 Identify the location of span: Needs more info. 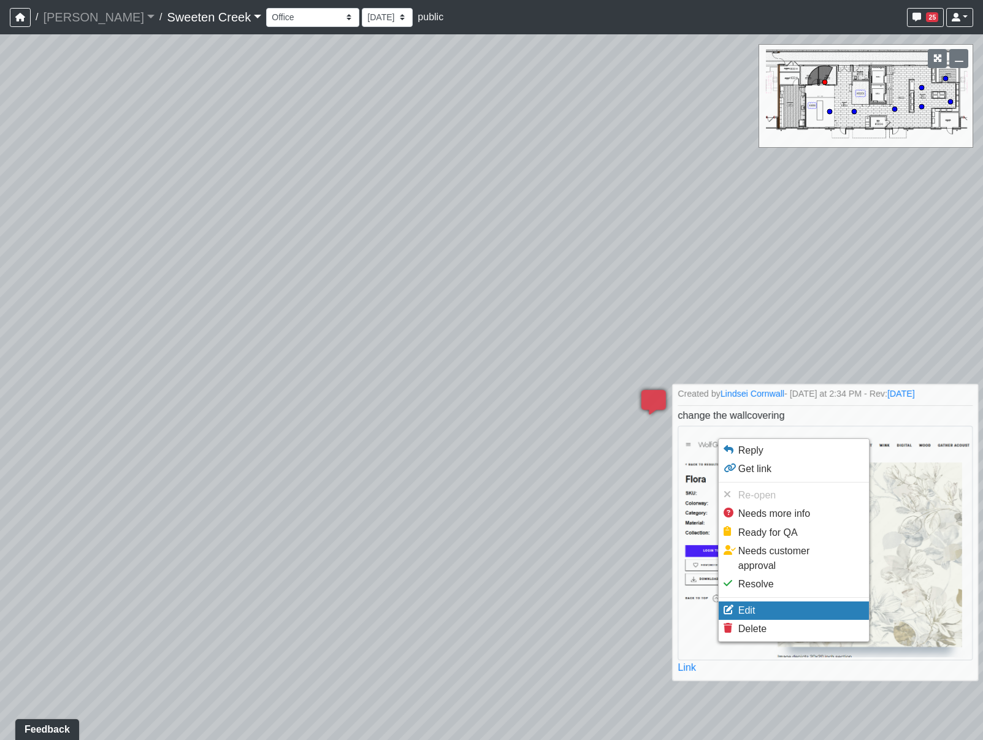
(774, 513).